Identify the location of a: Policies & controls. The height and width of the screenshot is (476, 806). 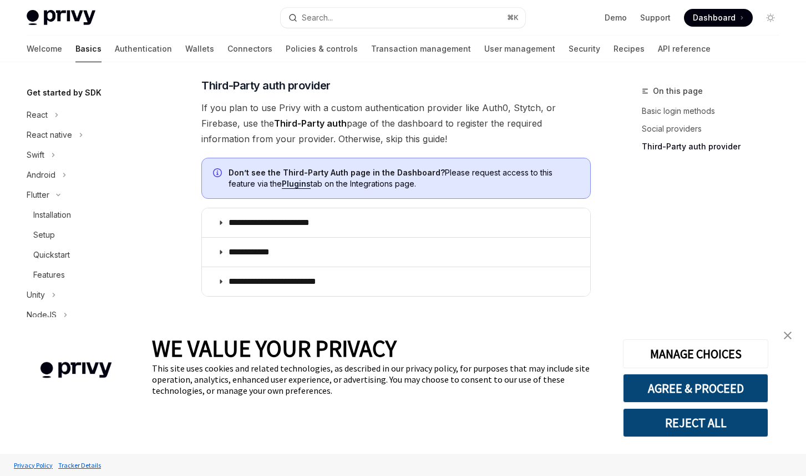
(322, 49).